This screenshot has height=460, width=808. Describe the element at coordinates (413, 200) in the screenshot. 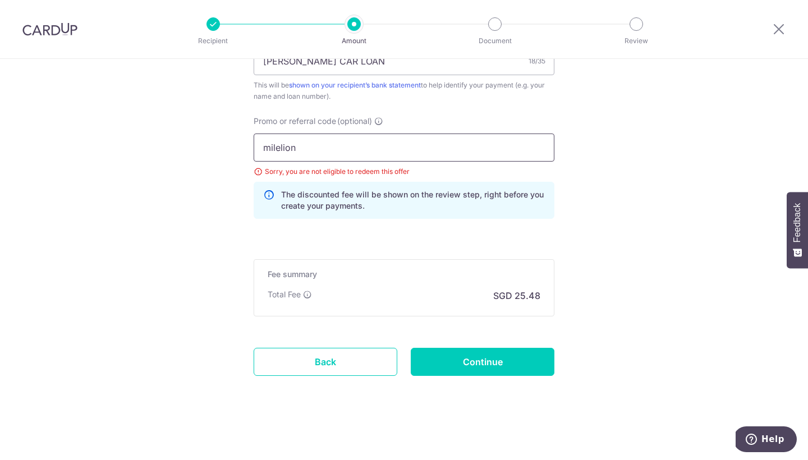

I see `p: The discounted fee will be shown on the review step, right before you create your payments.` at that location.